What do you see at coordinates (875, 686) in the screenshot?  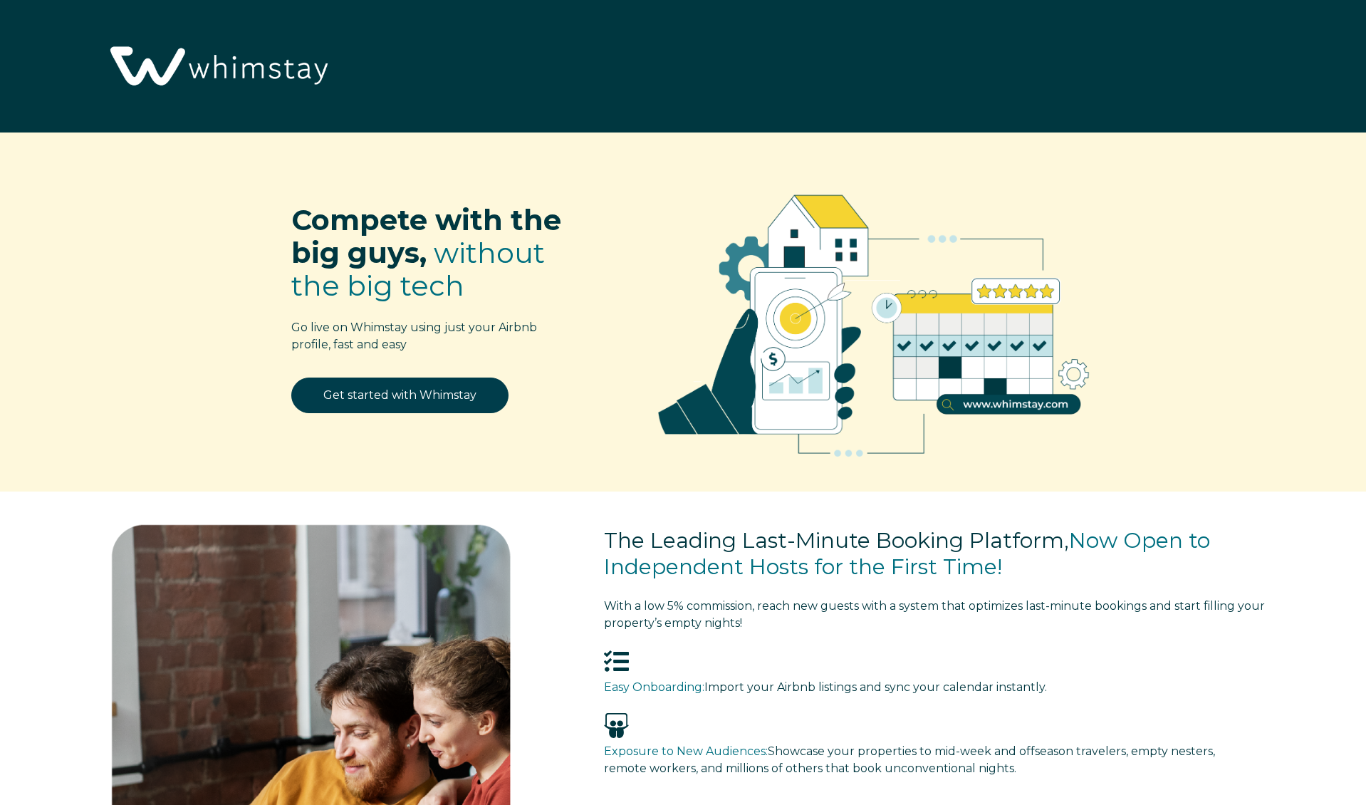 I see `span: Import your Airbnb listings and sync your calendar instantly.` at bounding box center [875, 686].